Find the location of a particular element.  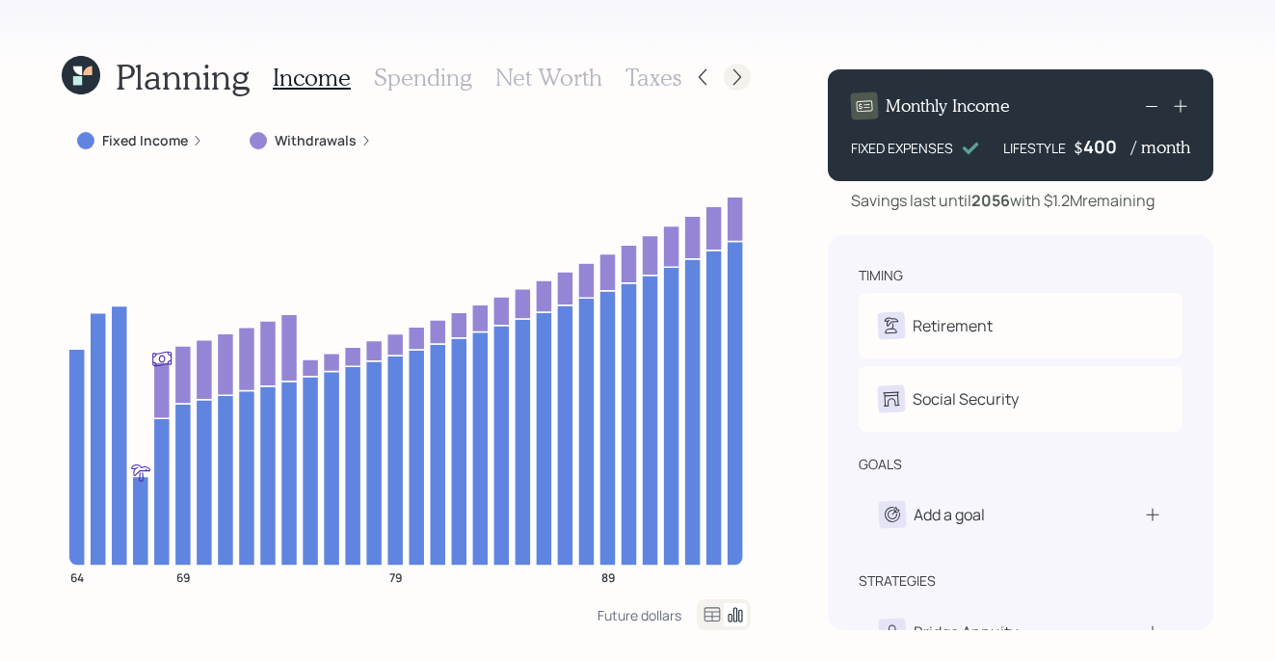

h3: Taxes is located at coordinates (653, 77).